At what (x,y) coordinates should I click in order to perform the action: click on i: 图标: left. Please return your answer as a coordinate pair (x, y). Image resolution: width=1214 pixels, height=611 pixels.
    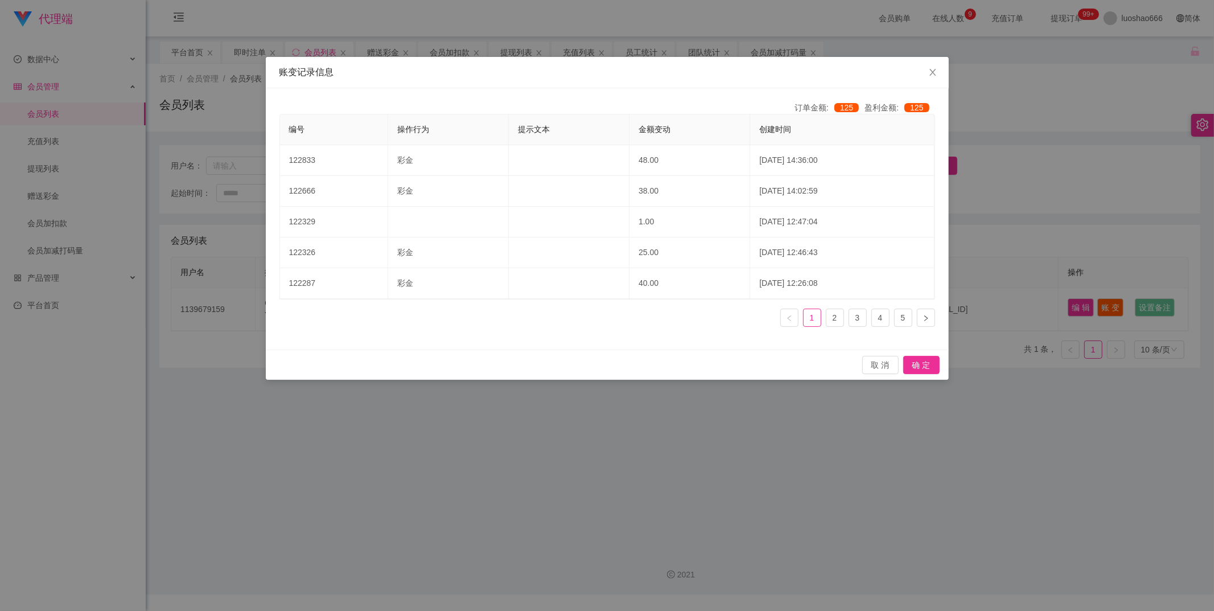
    Looking at the image, I should click on (789, 318).